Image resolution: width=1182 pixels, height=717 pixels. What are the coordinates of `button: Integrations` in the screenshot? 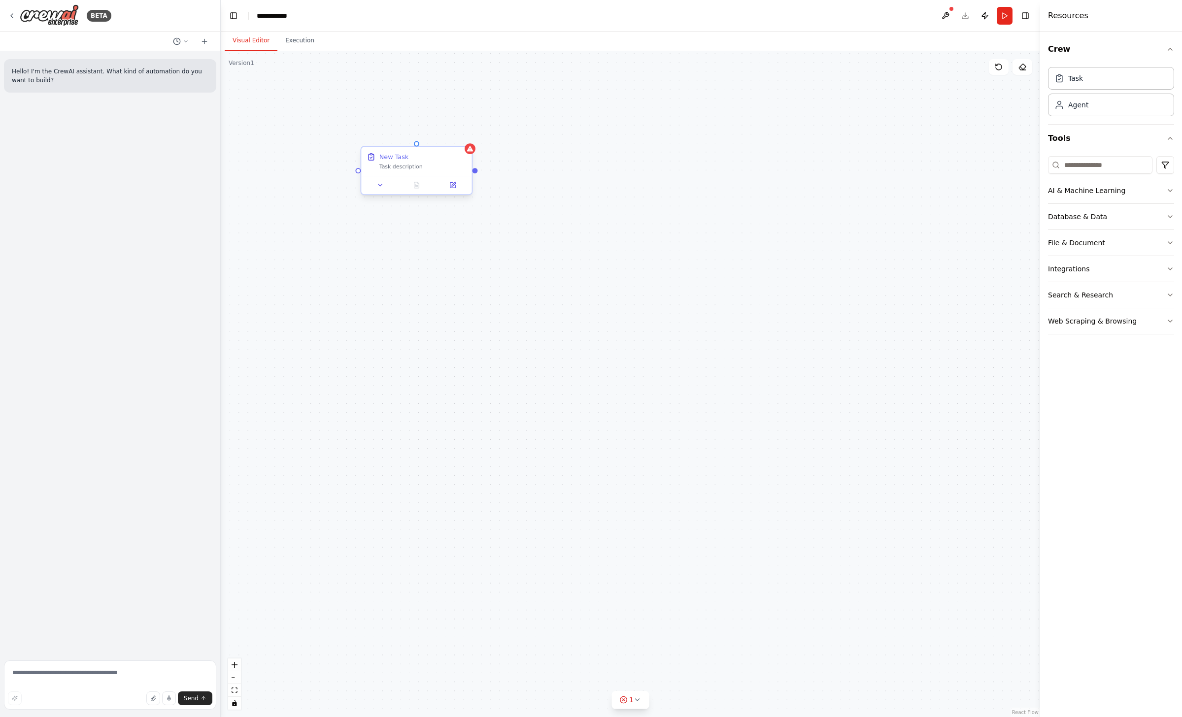 It's located at (1111, 269).